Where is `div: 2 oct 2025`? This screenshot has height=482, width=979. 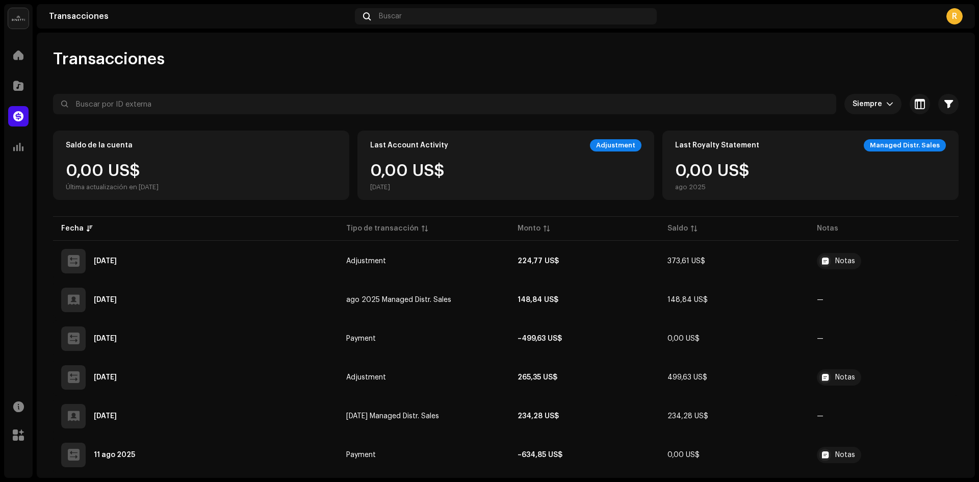 div: 2 oct 2025 is located at coordinates (105, 300).